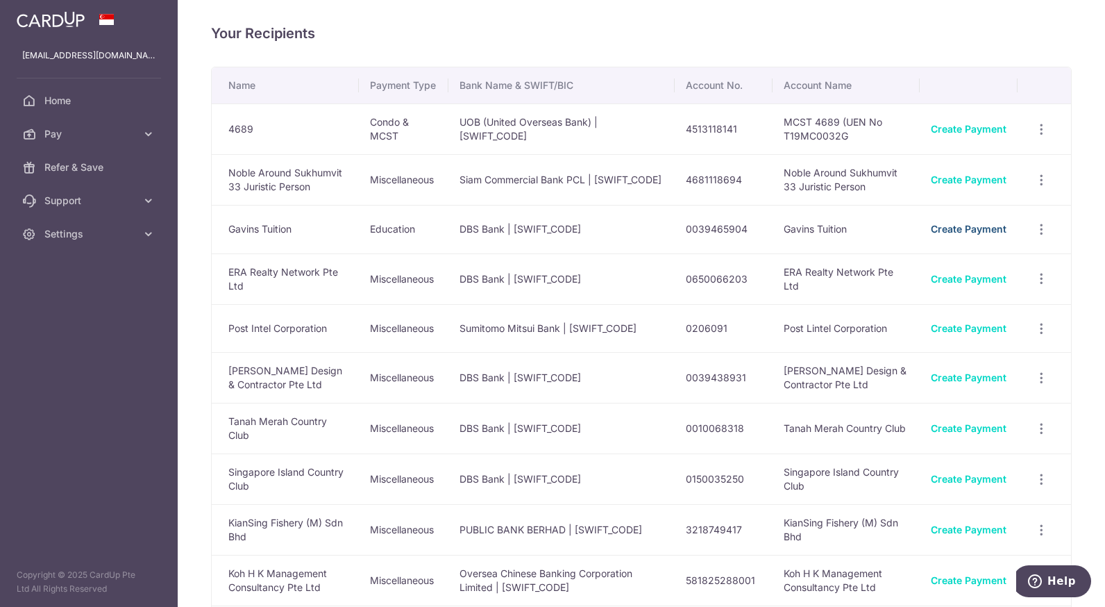  What do you see at coordinates (90, 167) in the screenshot?
I see `span: Refer & Save` at bounding box center [90, 167].